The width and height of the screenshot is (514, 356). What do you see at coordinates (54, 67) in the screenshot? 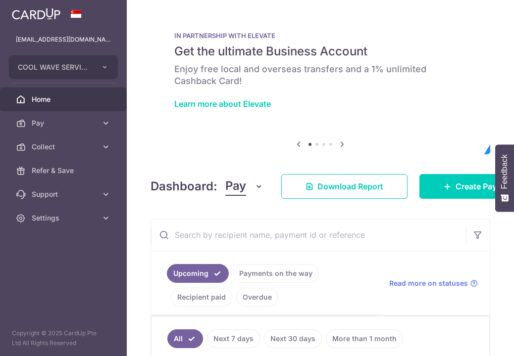
I see `span: COOL WAVE SERVICES` at bounding box center [54, 67].